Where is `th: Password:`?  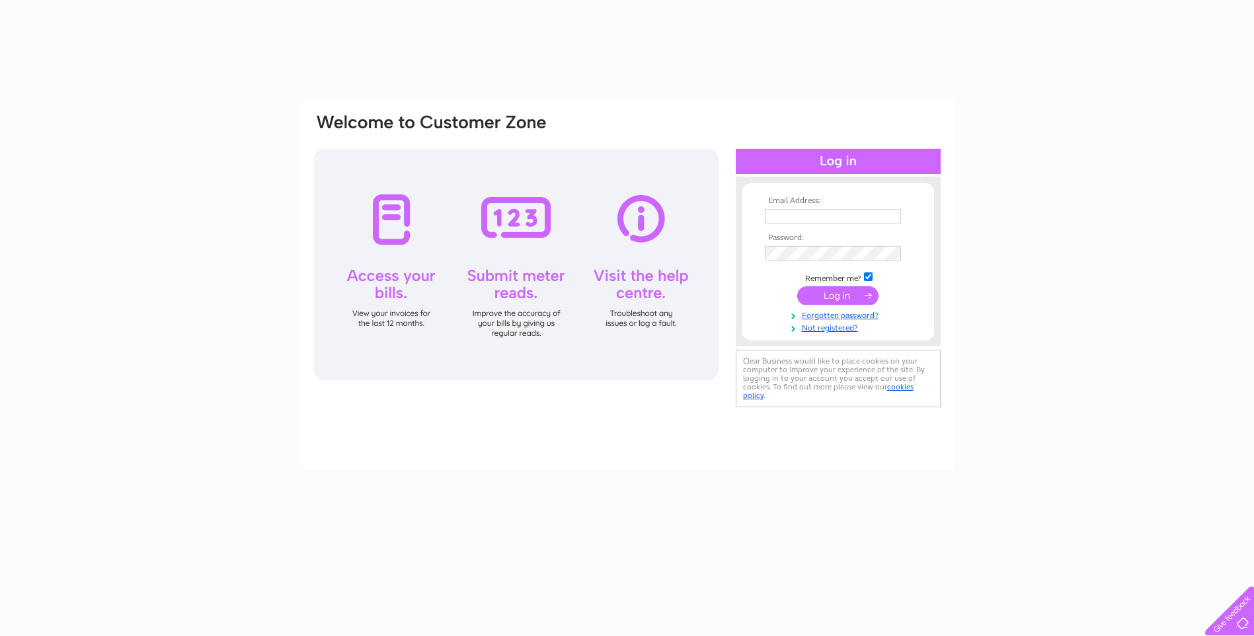
th: Password: is located at coordinates (838, 238).